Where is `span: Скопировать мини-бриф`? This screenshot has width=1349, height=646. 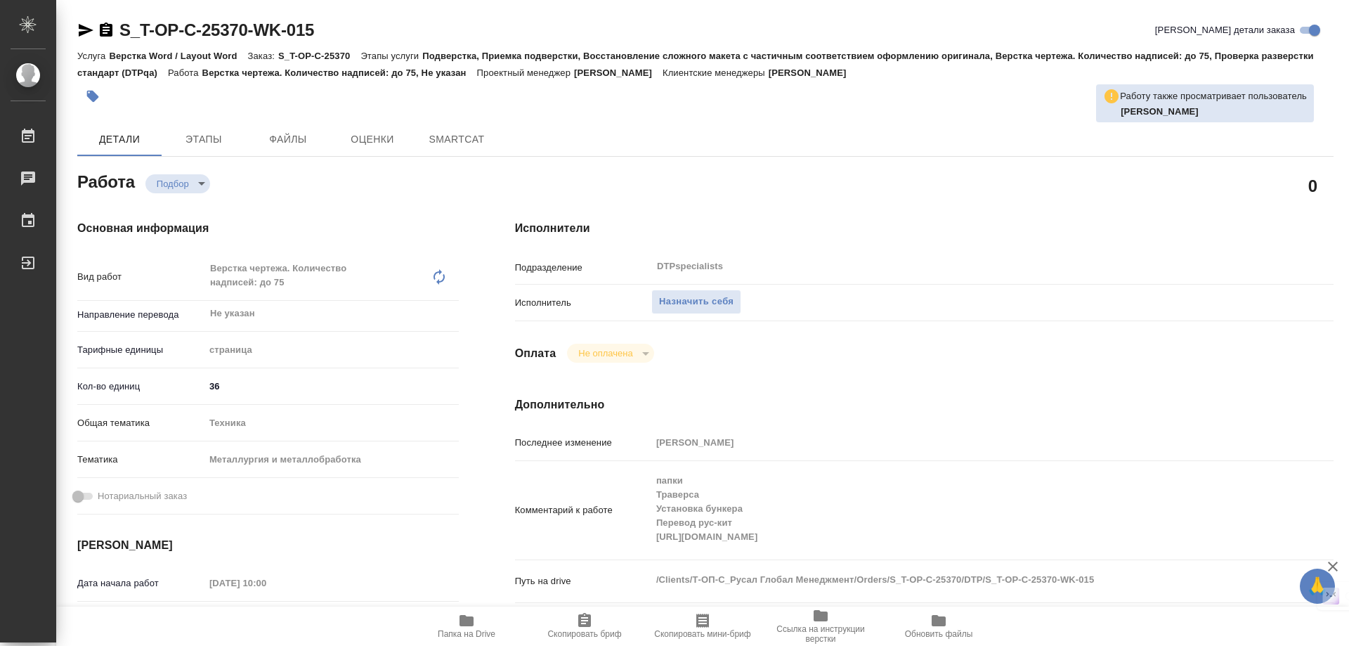 span: Скопировать мини-бриф is located at coordinates (702, 634).